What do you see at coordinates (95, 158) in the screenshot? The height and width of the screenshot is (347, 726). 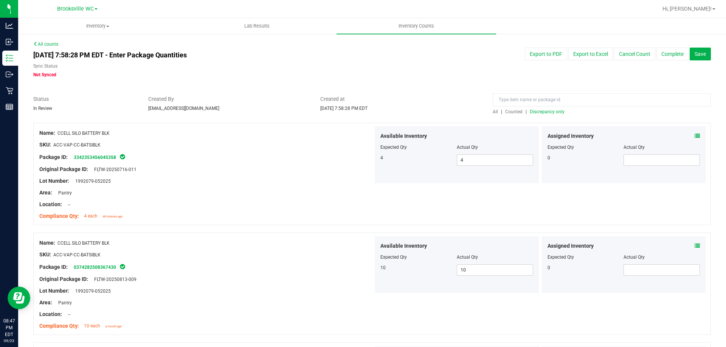 I see `a: 3342353456045358` at bounding box center [95, 158].